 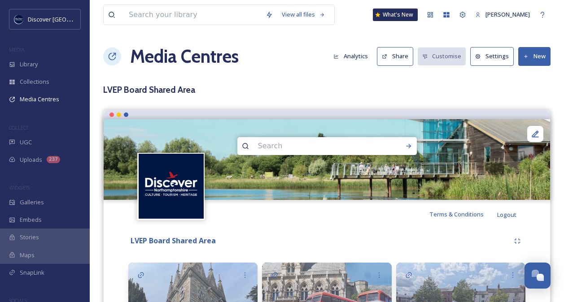 I want to click on span: UGC, so click(x=26, y=142).